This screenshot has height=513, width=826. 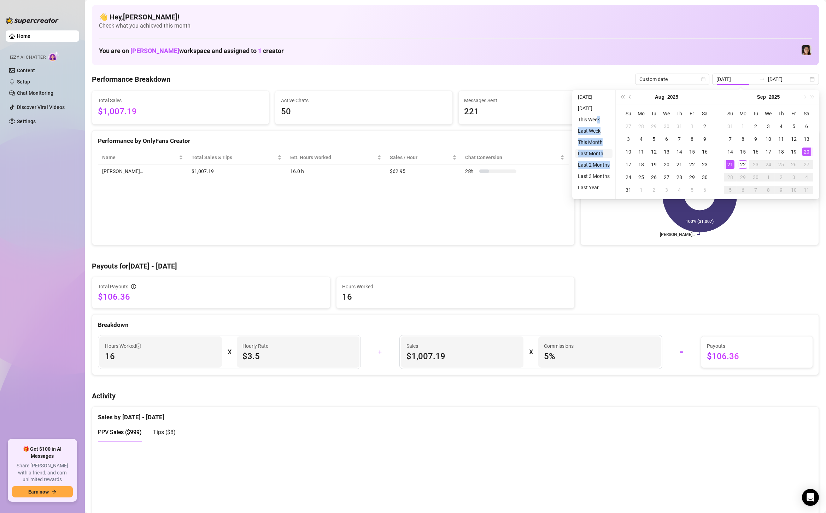 I want to click on span: calendar, so click(x=704, y=79).